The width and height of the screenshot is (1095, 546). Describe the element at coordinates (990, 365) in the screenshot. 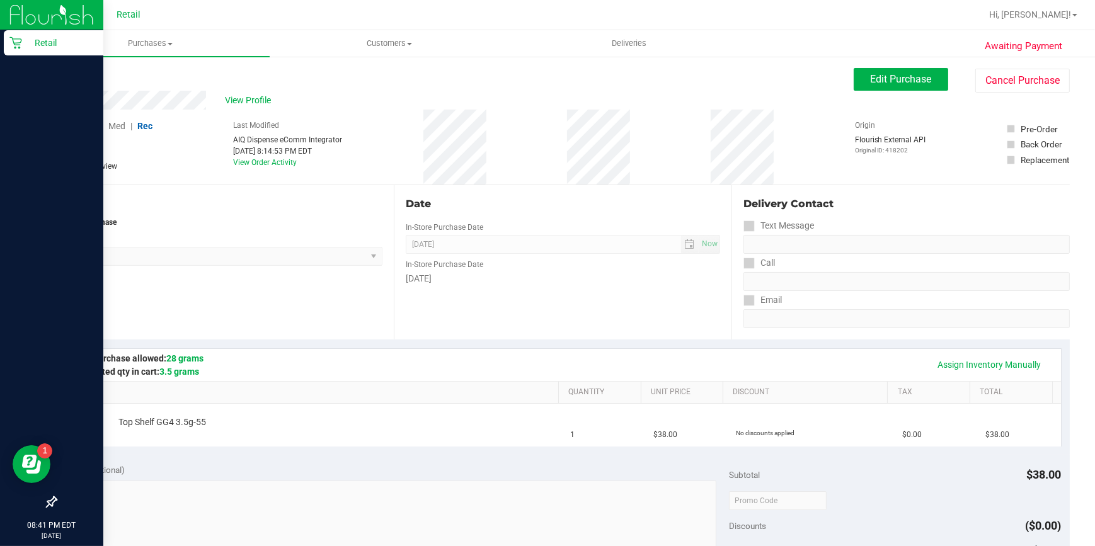

I see `a: Assign Inventory Manually` at that location.